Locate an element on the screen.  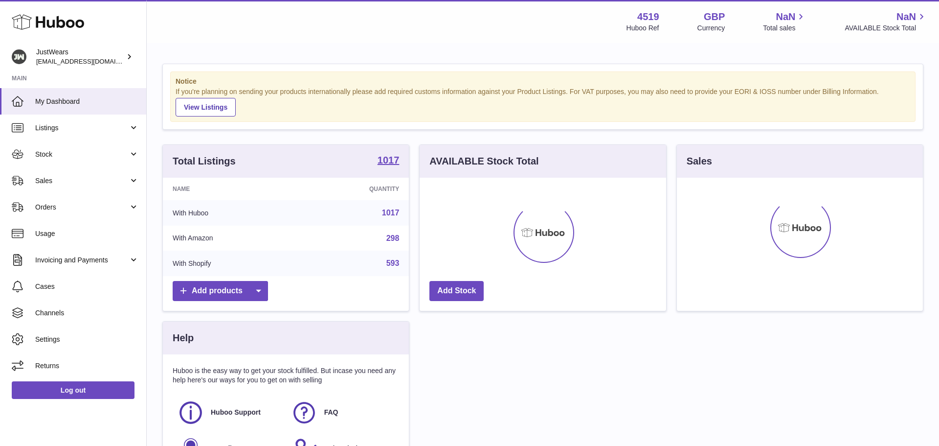
th: Quantity is located at coordinates (353, 189).